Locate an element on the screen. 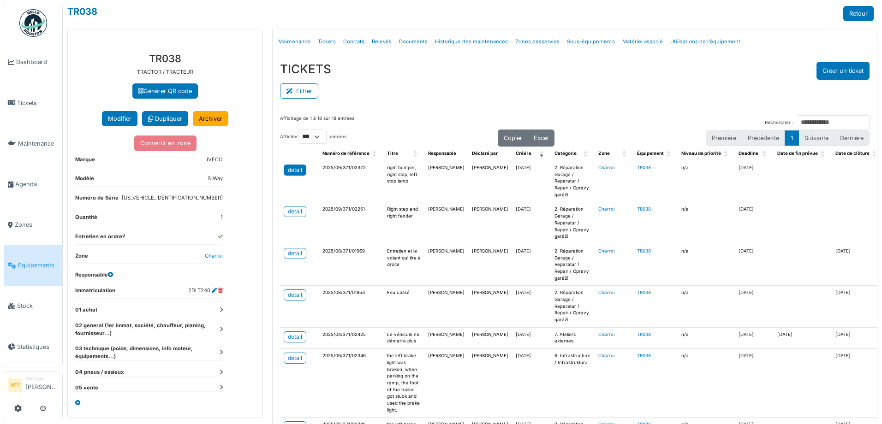  dt: 02 general (1er immat, société, chauffeur, planing, fournisseur...) is located at coordinates (149, 330).